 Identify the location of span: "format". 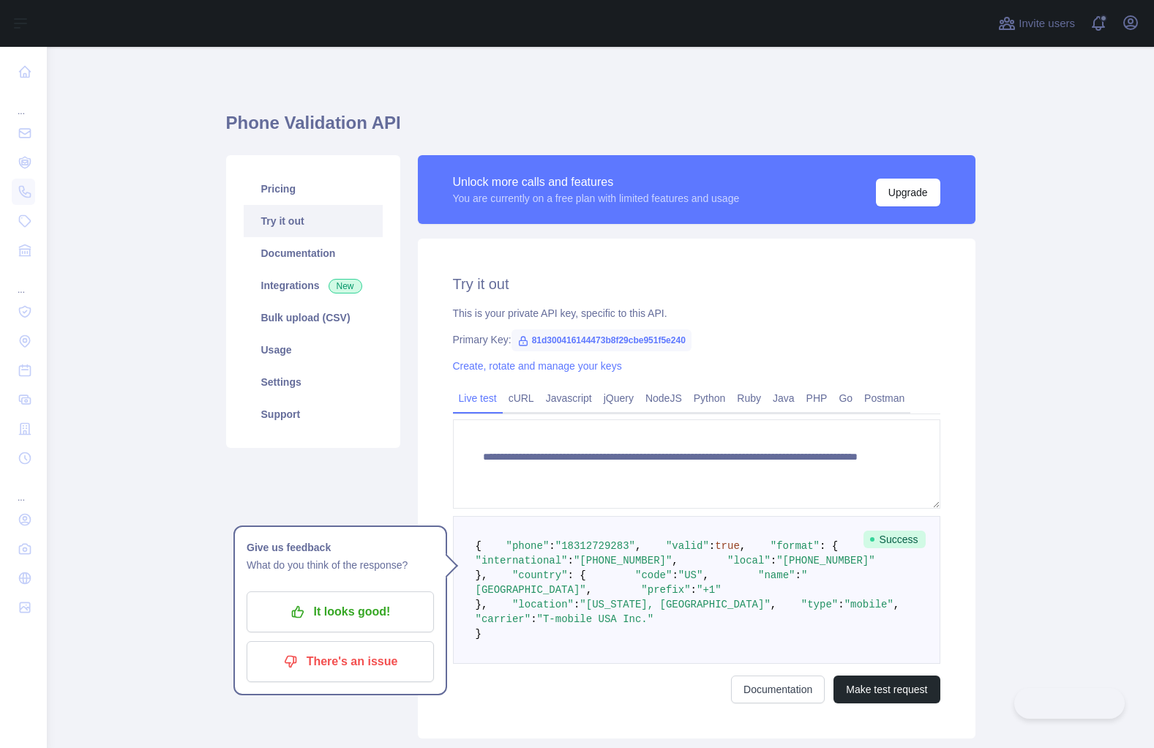
(795, 546).